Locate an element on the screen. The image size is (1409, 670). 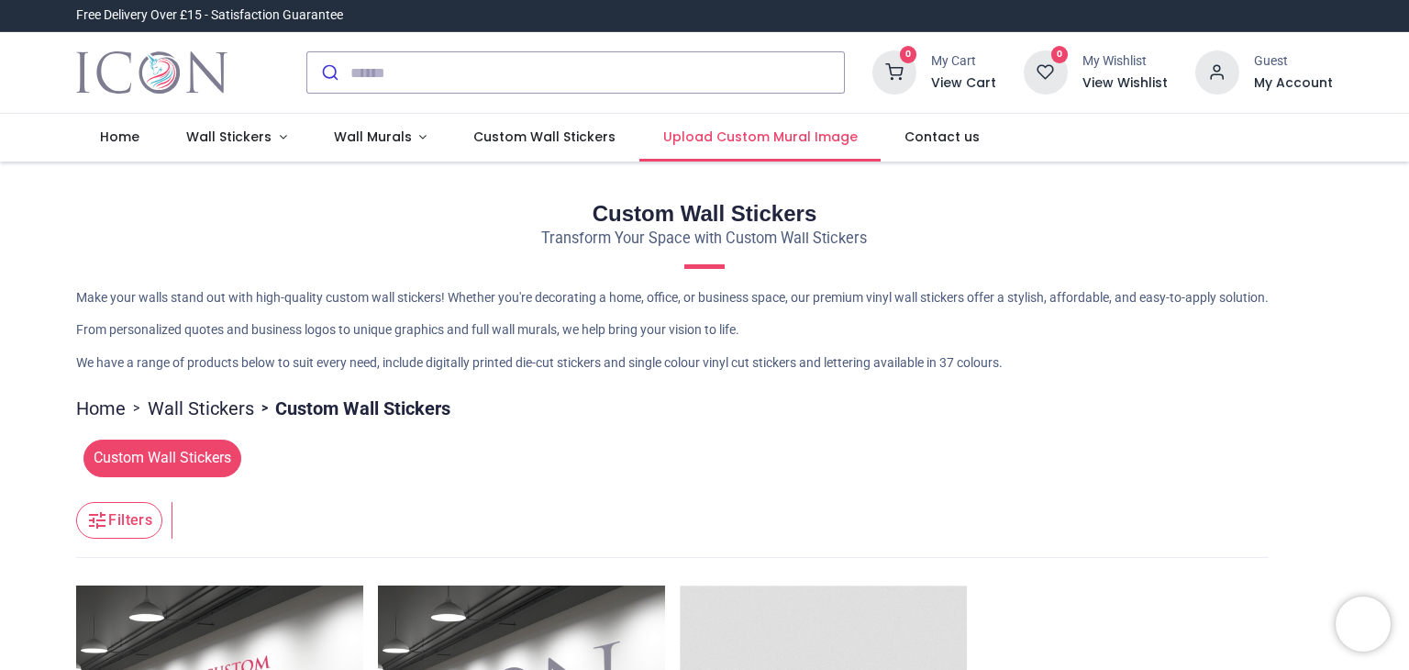
span: Upload Custom Mural Image is located at coordinates (761, 137).